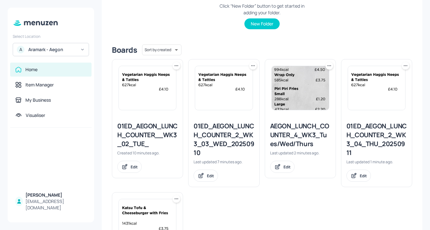 This screenshot has width=430, height=230. Describe the element at coordinates (38, 100) in the screenshot. I see `div: My Business` at that location.